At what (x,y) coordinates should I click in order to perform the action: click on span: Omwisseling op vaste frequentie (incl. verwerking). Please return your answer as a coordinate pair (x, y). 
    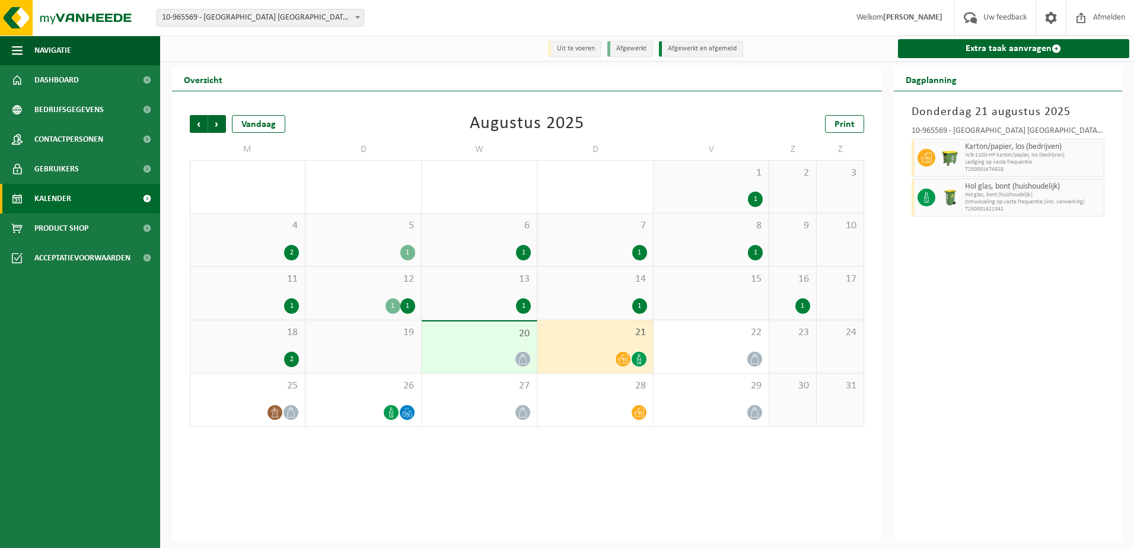
    Looking at the image, I should click on (1033, 202).